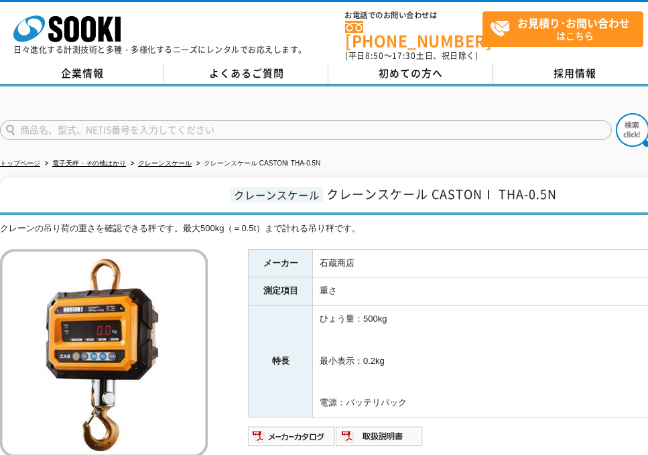 The width and height of the screenshot is (648, 455). What do you see at coordinates (566, 29) in the screenshot?
I see `span: はこちら` at bounding box center [566, 29].